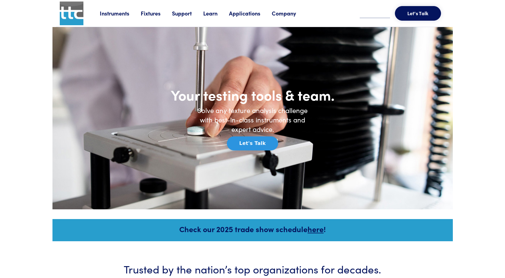  I want to click on a: Support, so click(188, 13).